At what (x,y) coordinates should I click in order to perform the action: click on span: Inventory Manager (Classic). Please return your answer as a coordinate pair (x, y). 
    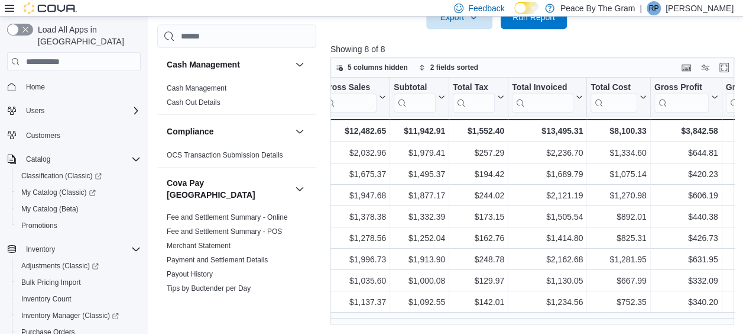
    Looking at the image, I should click on (79, 315).